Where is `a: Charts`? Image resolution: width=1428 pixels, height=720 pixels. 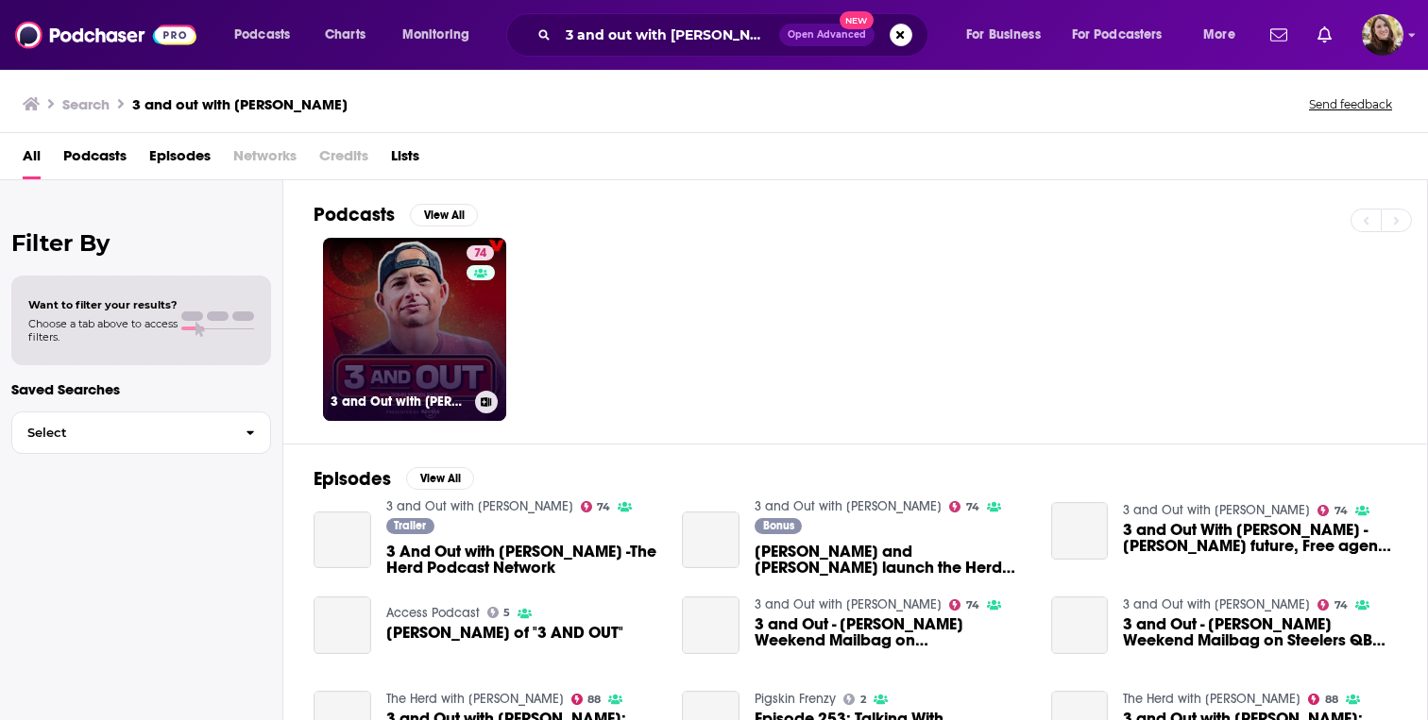
a: Charts is located at coordinates (345, 35).